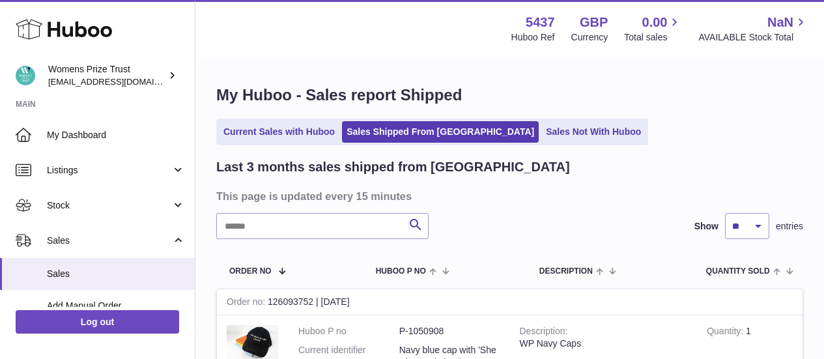 The width and height of the screenshot is (824, 359). Describe the element at coordinates (566, 271) in the screenshot. I see `span: Description` at that location.